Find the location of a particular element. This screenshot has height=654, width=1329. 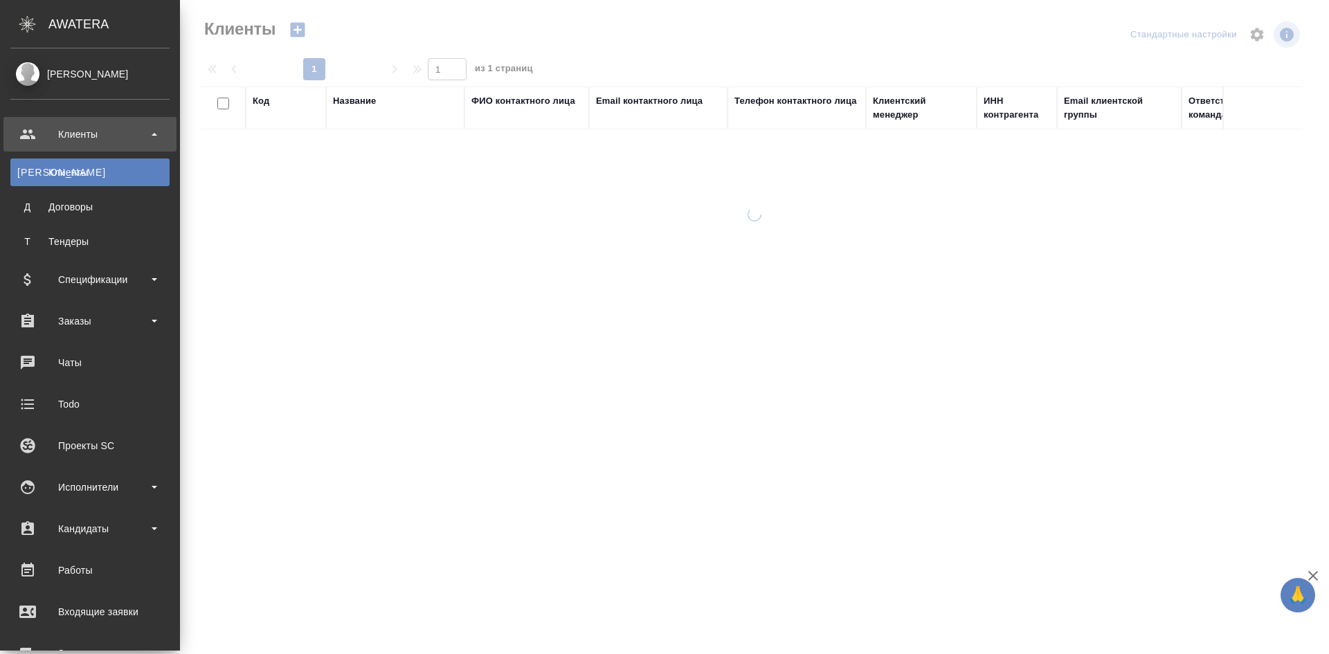

div: Email клиентской группы is located at coordinates (1119, 108).